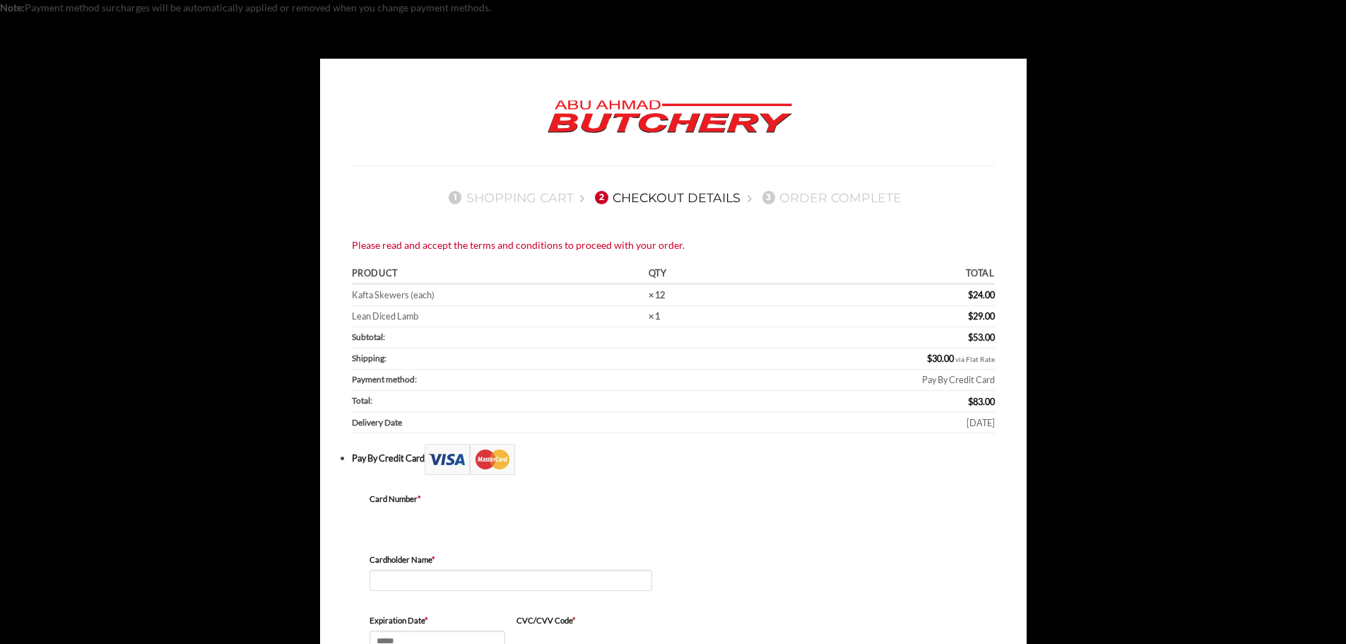 The height and width of the screenshot is (644, 1346). Describe the element at coordinates (865, 274) in the screenshot. I see `th: Total` at that location.